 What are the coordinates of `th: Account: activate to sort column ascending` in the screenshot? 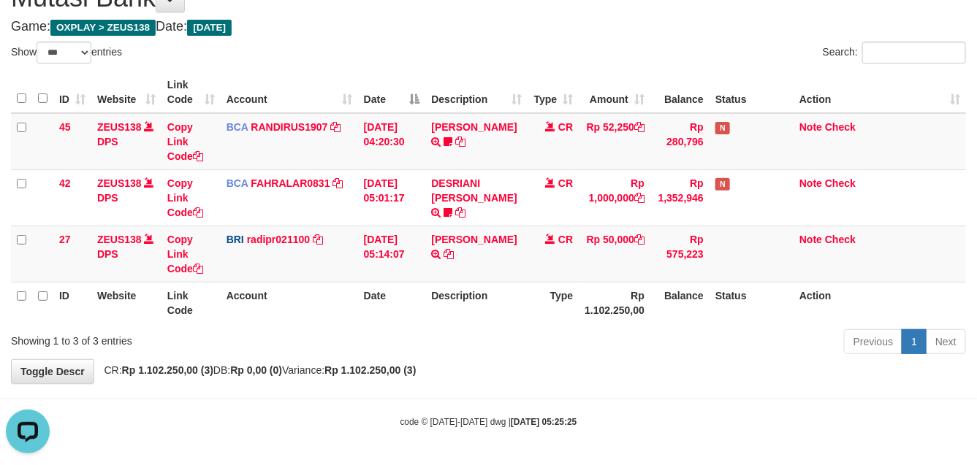 It's located at (289, 92).